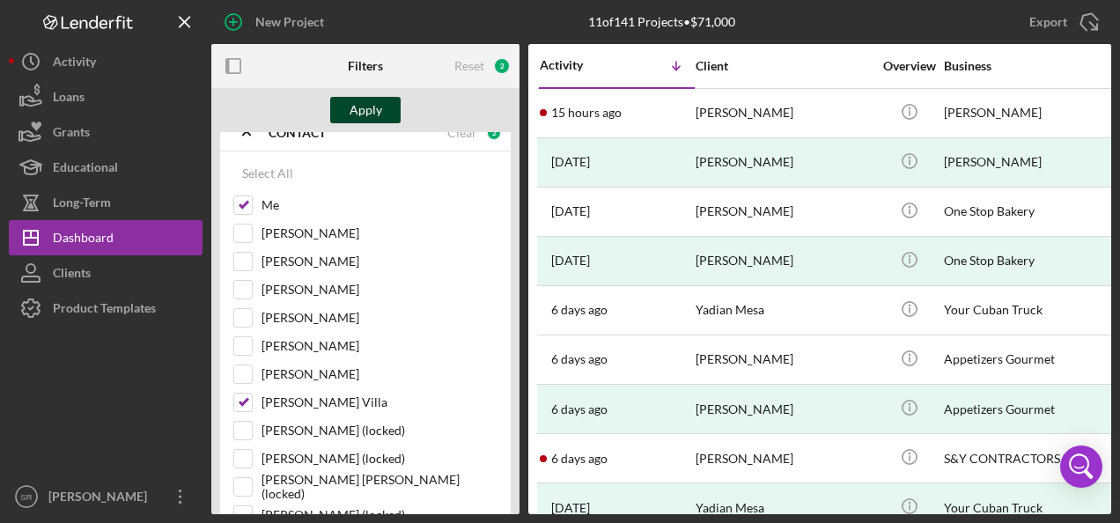  I want to click on b: Filters, so click(365, 66).